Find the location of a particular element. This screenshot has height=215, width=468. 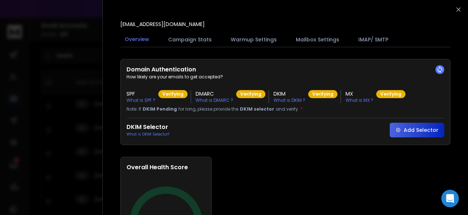

p: How likely are your emails to get accepted? is located at coordinates (285, 77).